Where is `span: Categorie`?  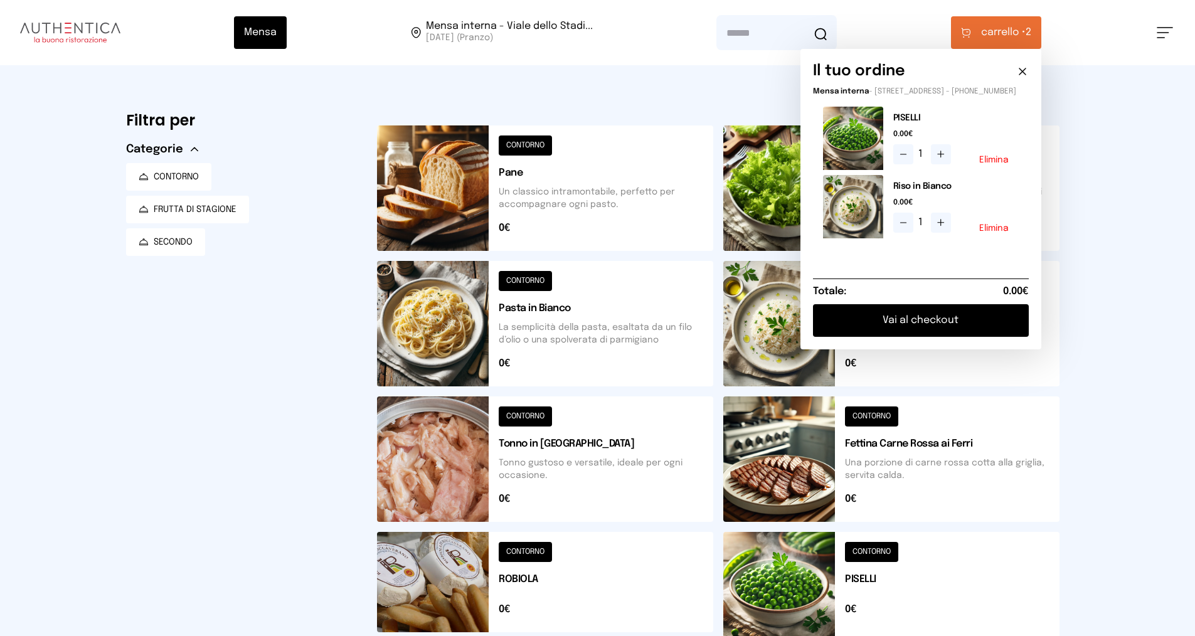 span: Categorie is located at coordinates (154, 149).